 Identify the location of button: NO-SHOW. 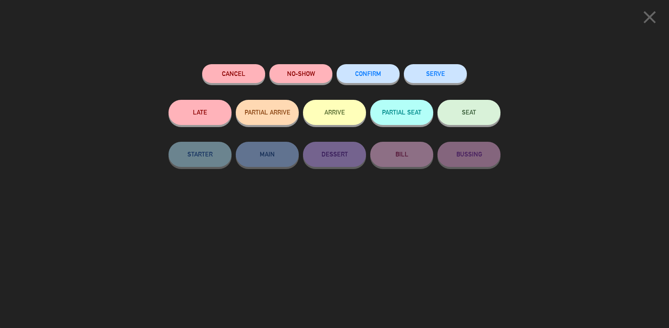
(301, 73).